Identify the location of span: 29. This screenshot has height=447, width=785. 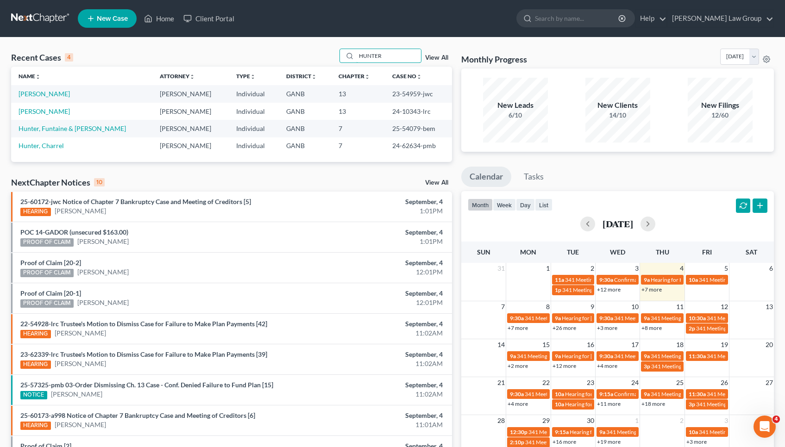
(546, 421).